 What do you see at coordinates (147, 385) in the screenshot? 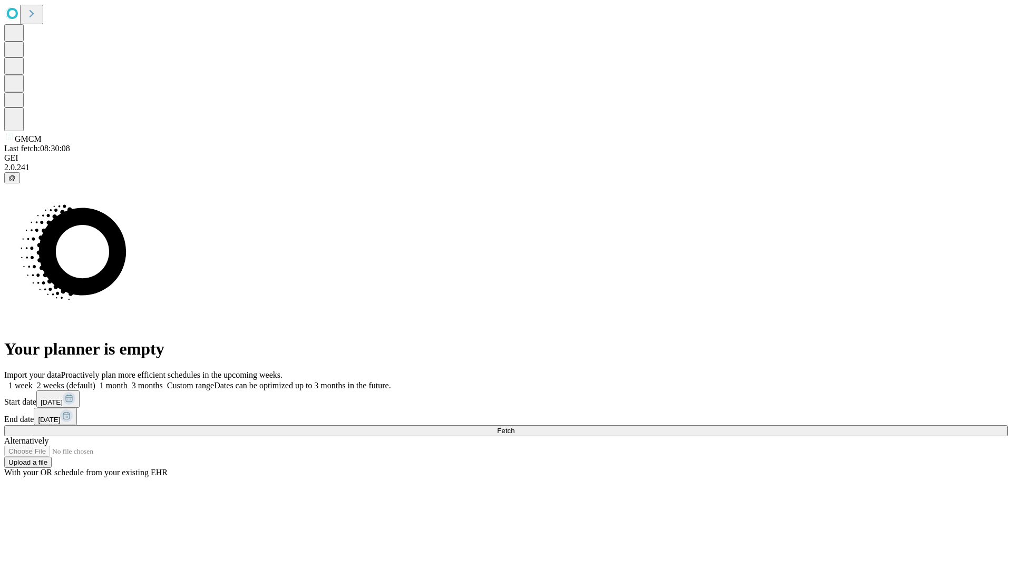
I see `span: 3 months` at bounding box center [147, 385].